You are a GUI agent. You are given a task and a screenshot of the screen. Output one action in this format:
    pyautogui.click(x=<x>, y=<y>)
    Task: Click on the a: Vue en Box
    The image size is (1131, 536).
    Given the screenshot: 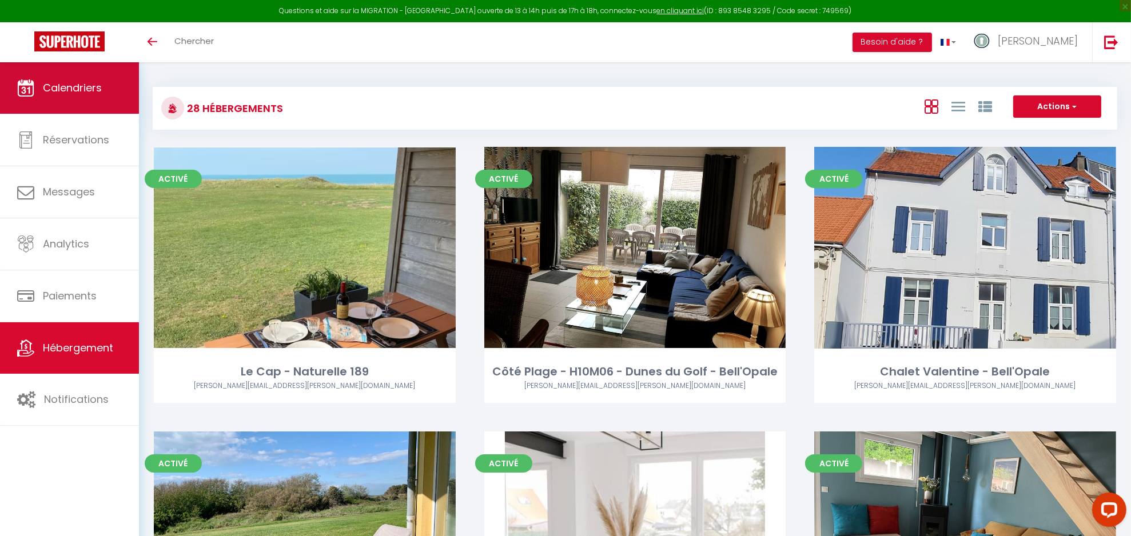 What is the action you would take?
    pyautogui.click(x=931, y=106)
    